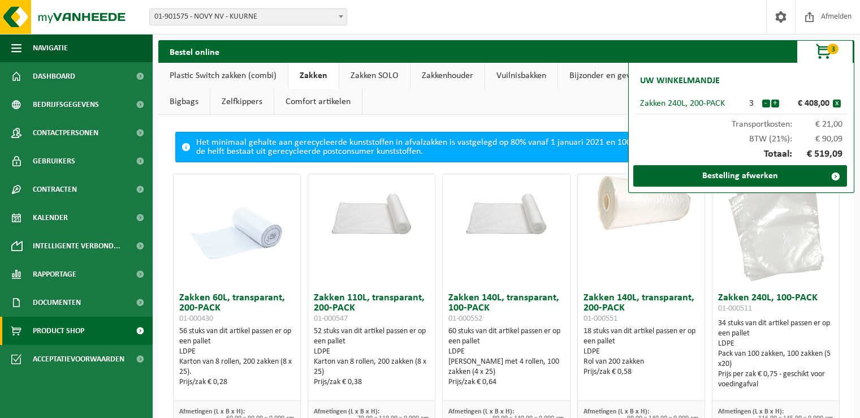 This screenshot has width=860, height=418. Describe the element at coordinates (66, 133) in the screenshot. I see `span: Contactpersonen` at that location.